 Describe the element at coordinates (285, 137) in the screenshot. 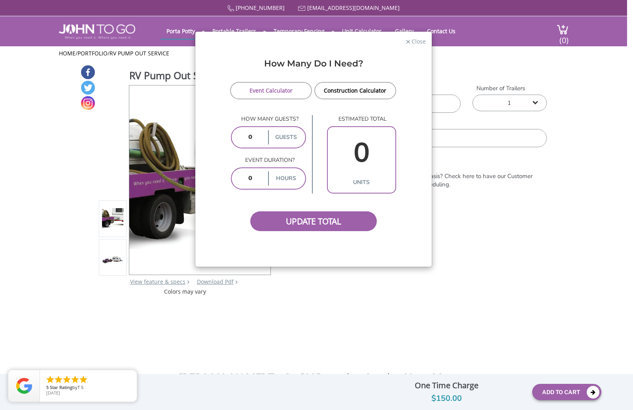

I see `label: guests` at that location.